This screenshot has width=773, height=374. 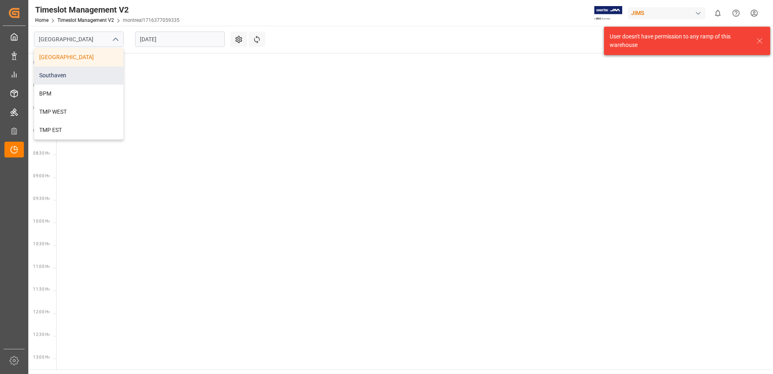 What do you see at coordinates (41, 108) in the screenshot?
I see `span: 07:30 Hr` at bounding box center [41, 108].